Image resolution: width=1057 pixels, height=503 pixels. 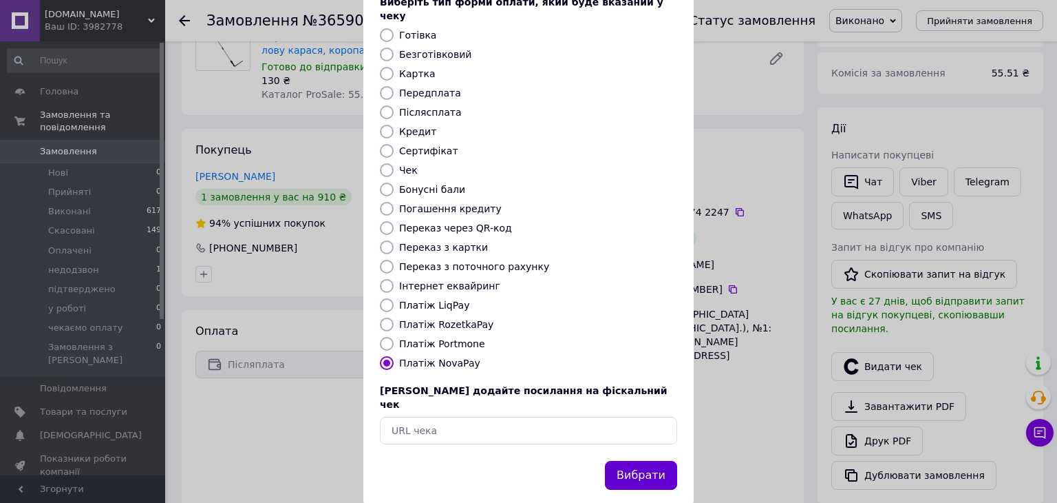 I want to click on label: Готівка, so click(x=418, y=35).